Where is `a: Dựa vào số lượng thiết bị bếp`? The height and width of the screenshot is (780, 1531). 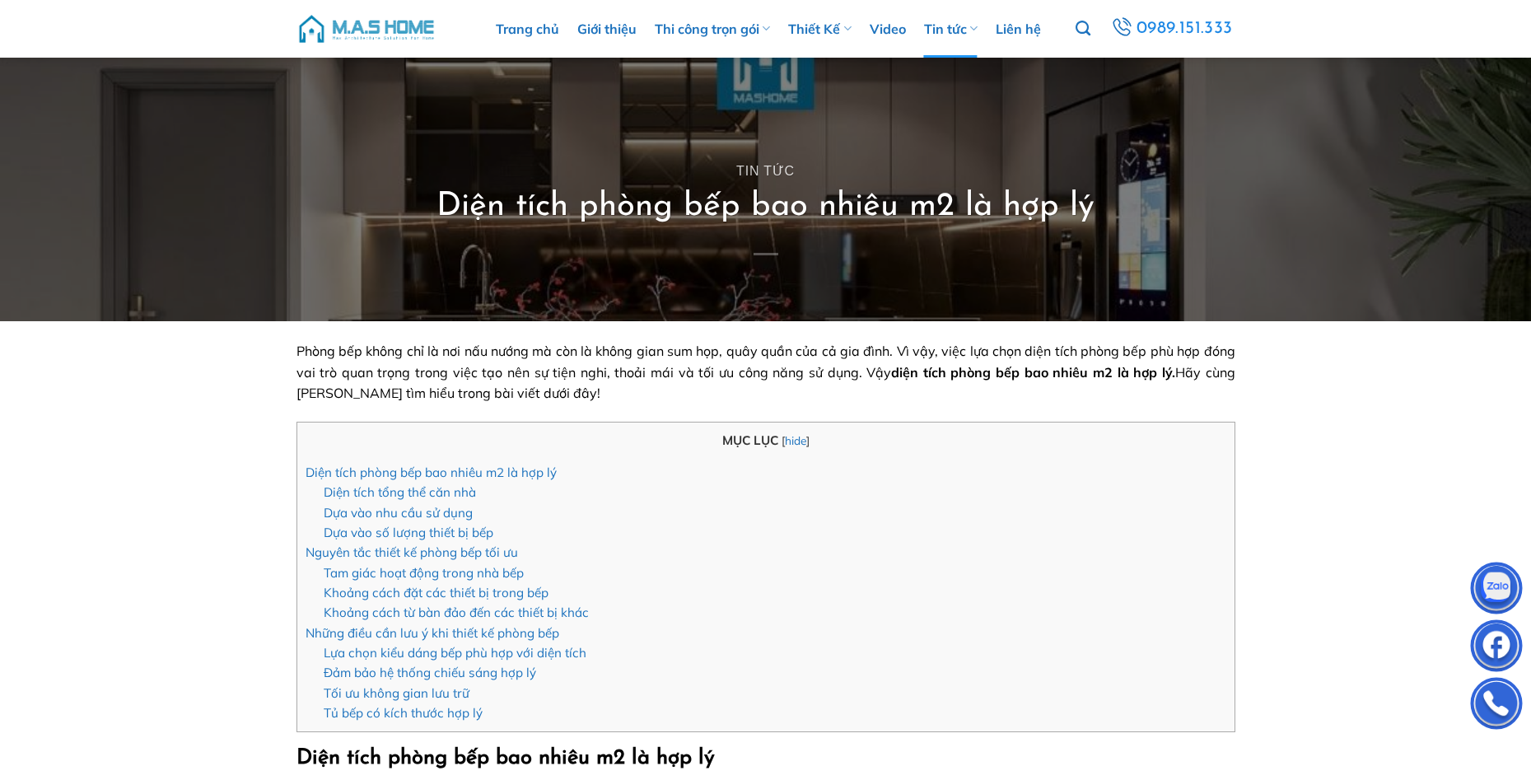
a: Dựa vào số lượng thiết bị bếp is located at coordinates (409, 532).